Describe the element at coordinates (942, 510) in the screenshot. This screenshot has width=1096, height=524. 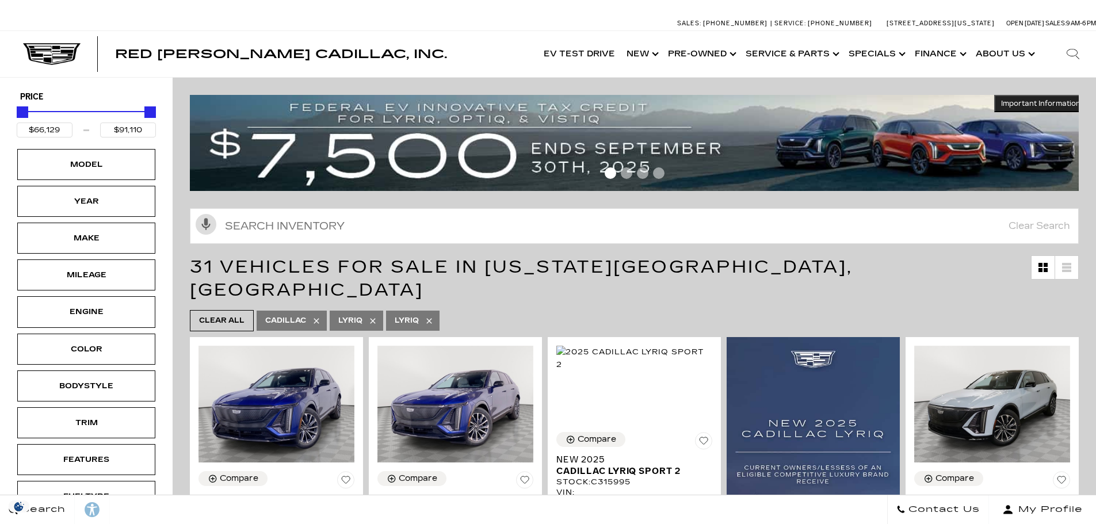
I see `span: Contact Us` at that location.